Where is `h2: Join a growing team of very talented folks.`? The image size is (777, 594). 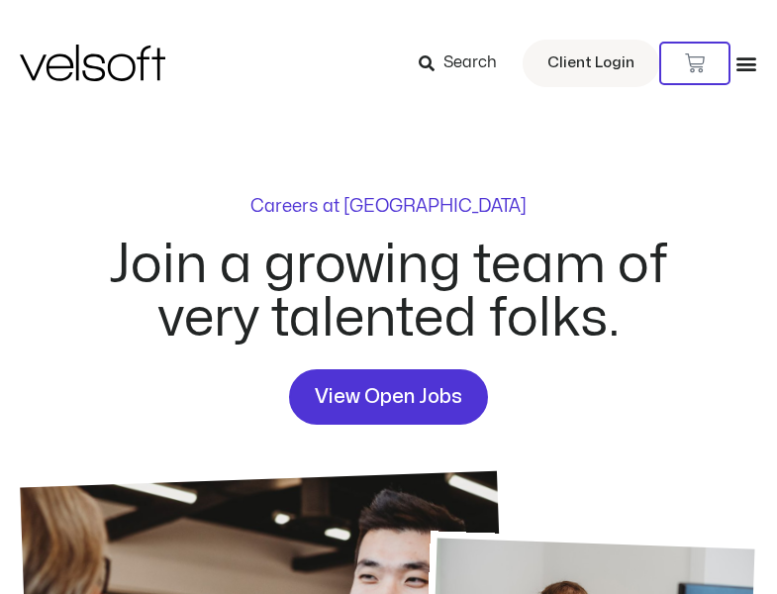
h2: Join a growing team of very talented folks. is located at coordinates (389, 292).